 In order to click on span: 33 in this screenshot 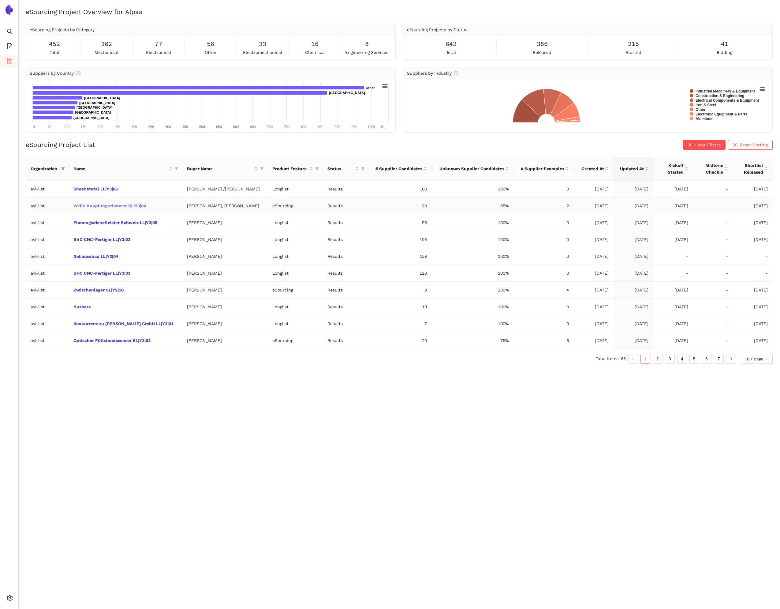, I will do `click(263, 44)`.